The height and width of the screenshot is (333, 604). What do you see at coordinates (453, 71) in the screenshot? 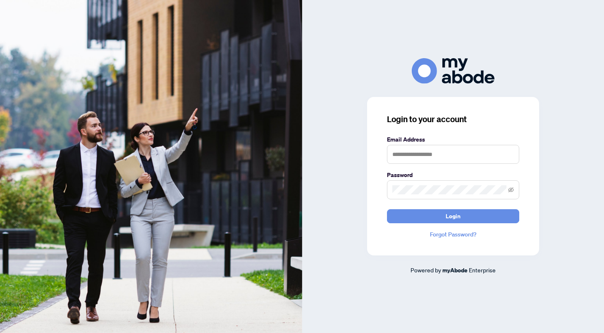
I see `img: ma-logo` at bounding box center [453, 71].